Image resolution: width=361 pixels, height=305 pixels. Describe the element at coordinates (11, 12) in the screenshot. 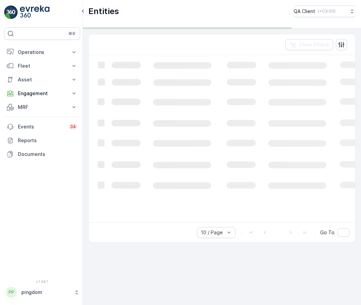

I see `img: logo` at that location.